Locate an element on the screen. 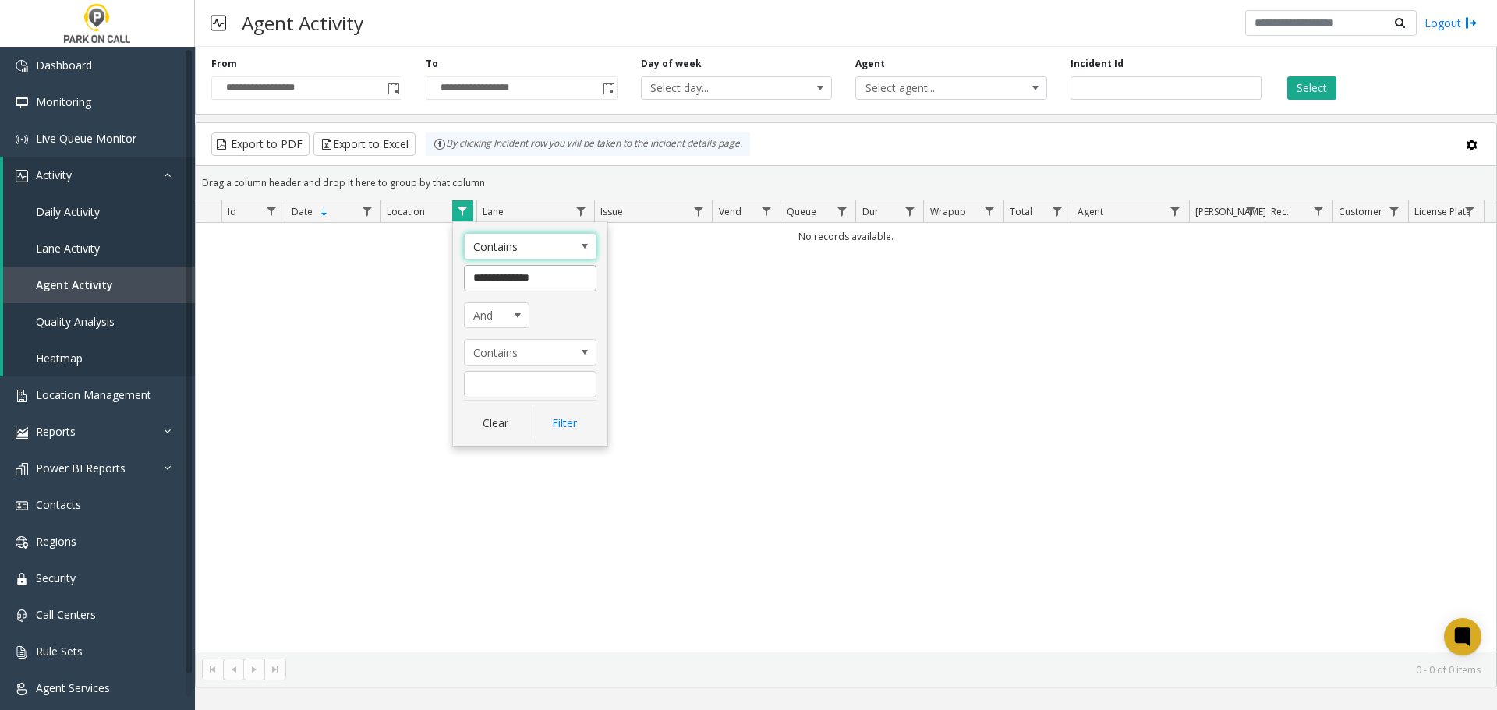 This screenshot has width=1497, height=710. span: Security is located at coordinates (55, 578).